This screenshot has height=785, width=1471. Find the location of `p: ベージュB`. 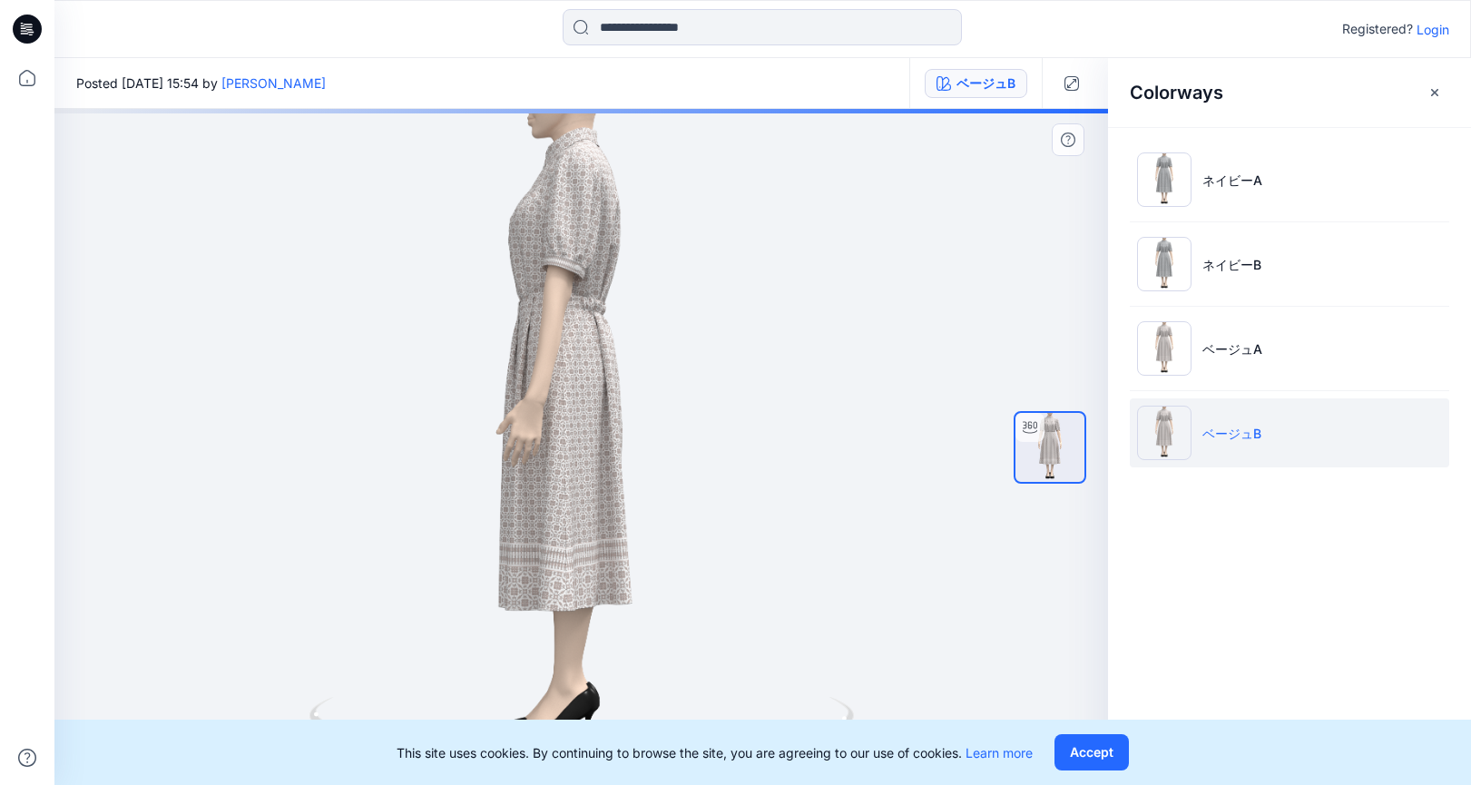

p: ベージュB is located at coordinates (1231, 433).